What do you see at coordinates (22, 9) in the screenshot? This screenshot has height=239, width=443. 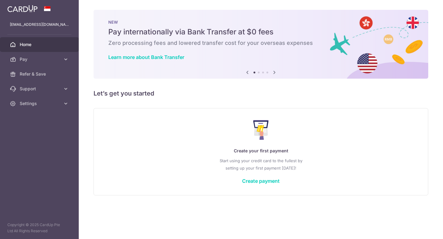 I see `img: CardUp` at bounding box center [22, 9].